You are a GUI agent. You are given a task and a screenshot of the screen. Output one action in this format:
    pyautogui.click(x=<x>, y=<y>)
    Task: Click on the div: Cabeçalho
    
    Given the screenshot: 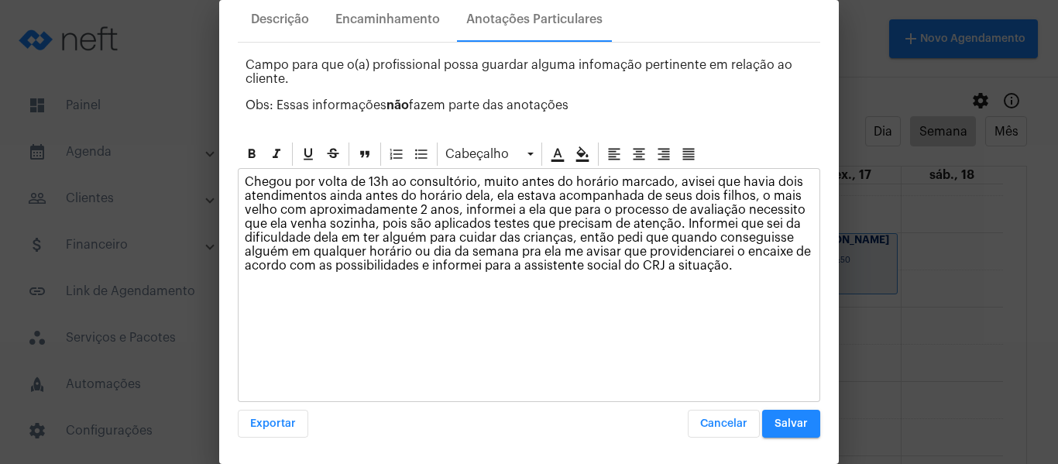 What is the action you would take?
    pyautogui.click(x=490, y=154)
    